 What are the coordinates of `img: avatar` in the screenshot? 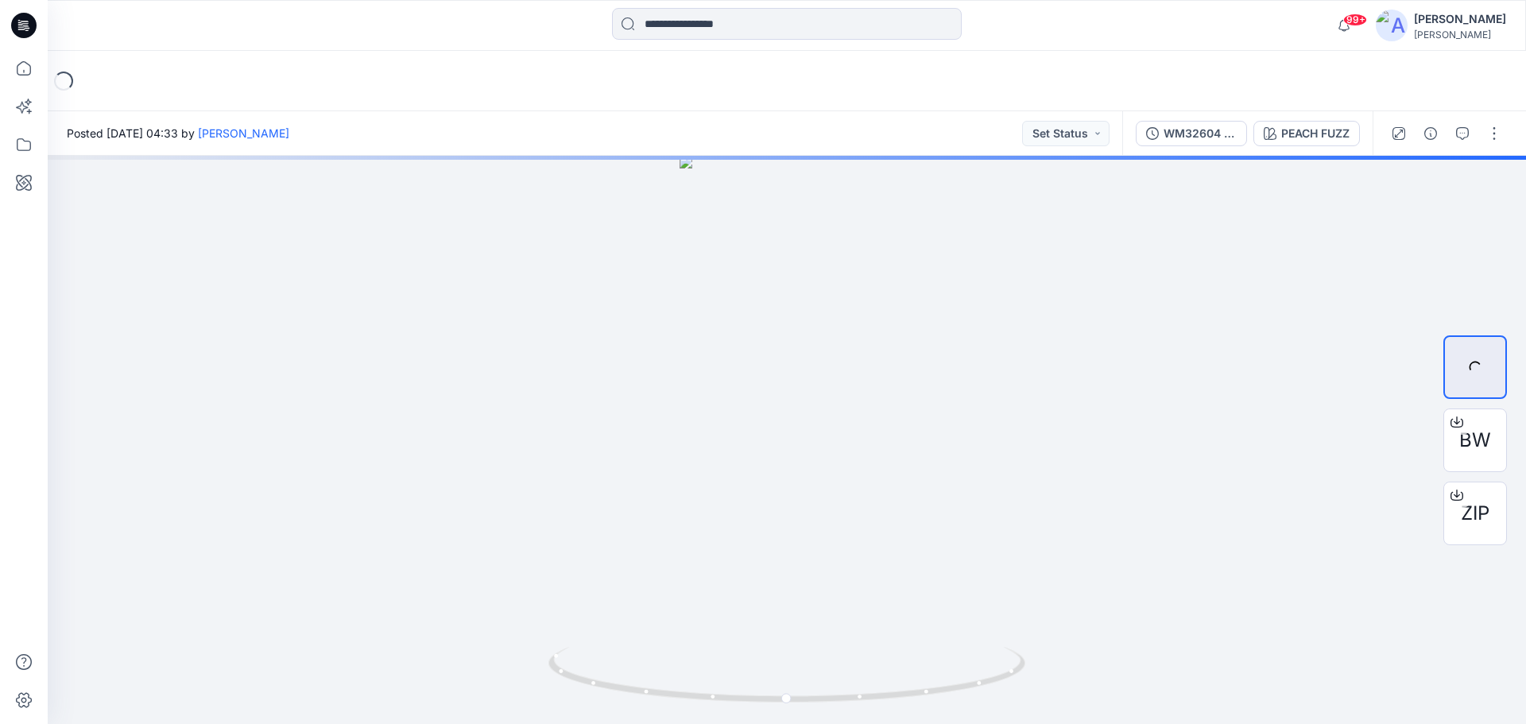 It's located at (1392, 25).